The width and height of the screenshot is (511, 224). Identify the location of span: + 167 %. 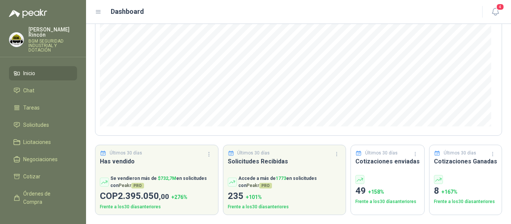
(449, 192).